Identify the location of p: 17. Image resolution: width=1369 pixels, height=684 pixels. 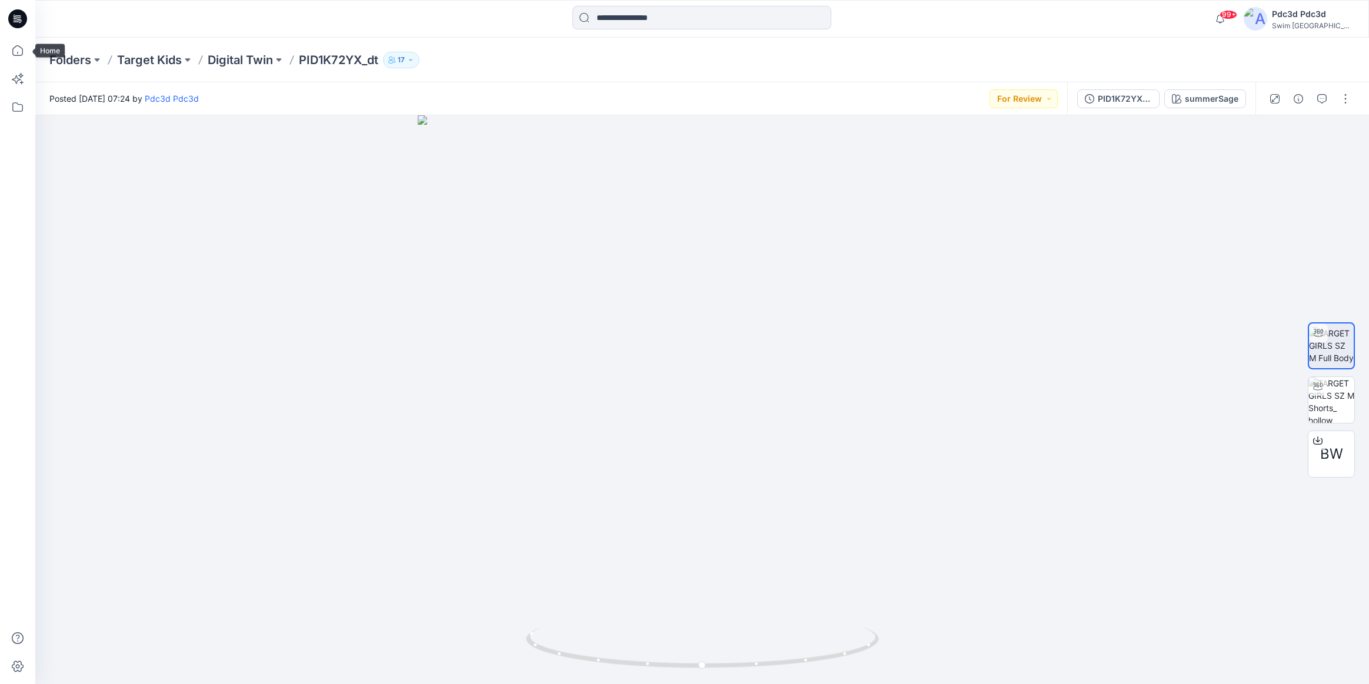
(401, 60).